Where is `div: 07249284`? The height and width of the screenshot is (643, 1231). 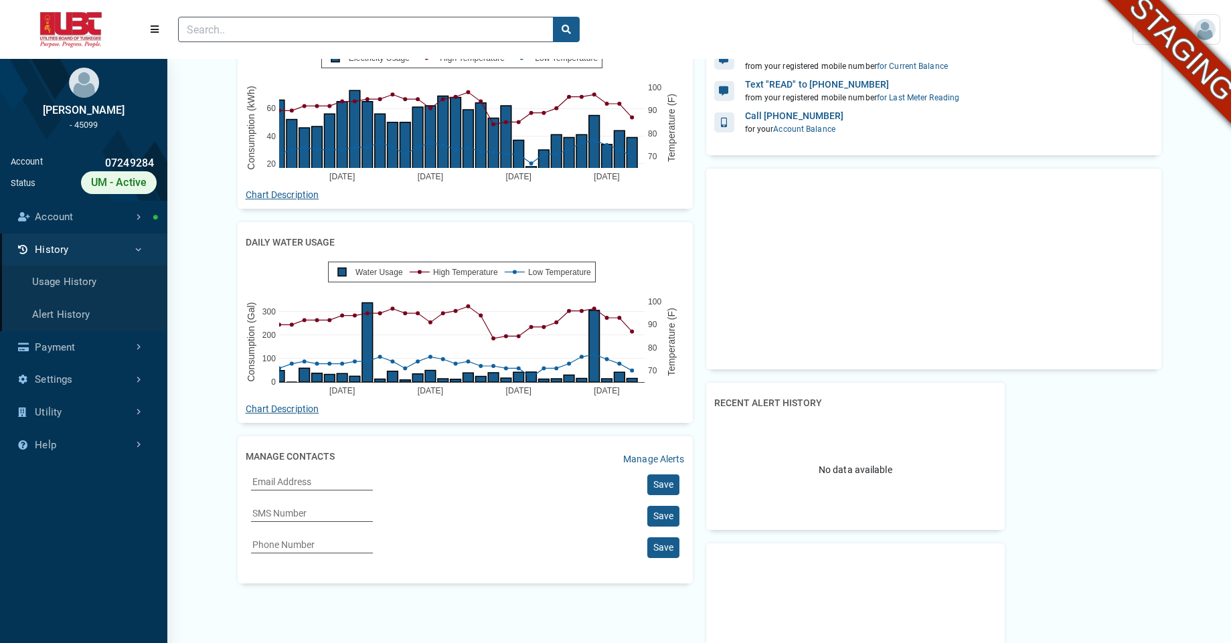
div: 07249284 is located at coordinates (100, 163).